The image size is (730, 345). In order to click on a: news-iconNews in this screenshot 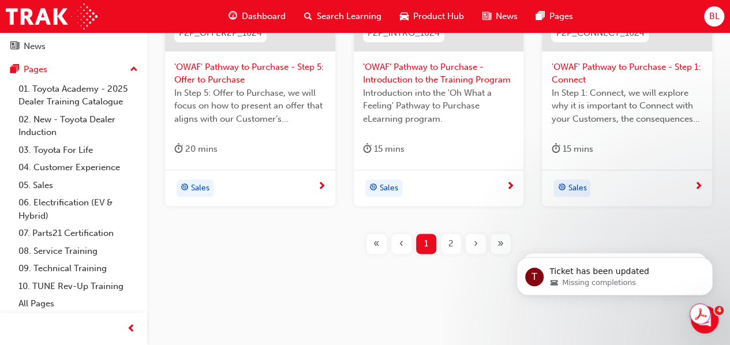, I will do `click(500, 16)`.